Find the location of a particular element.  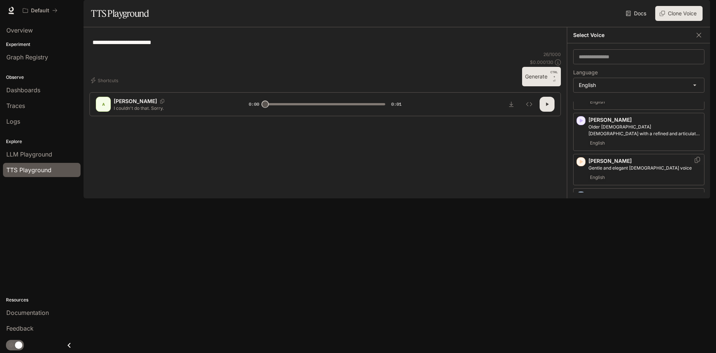

p: Language is located at coordinates (586, 72).